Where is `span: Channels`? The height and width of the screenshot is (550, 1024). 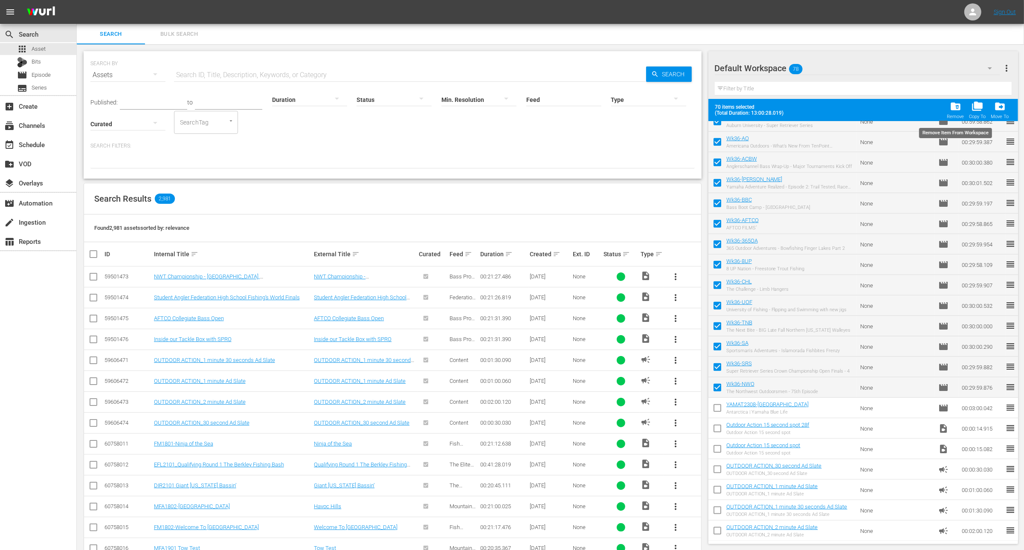
span: Channels is located at coordinates (9, 126).